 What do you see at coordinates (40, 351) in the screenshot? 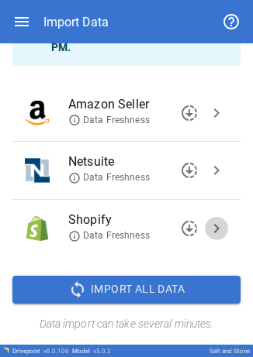
I see `div: Drivepoint` at bounding box center [40, 351].